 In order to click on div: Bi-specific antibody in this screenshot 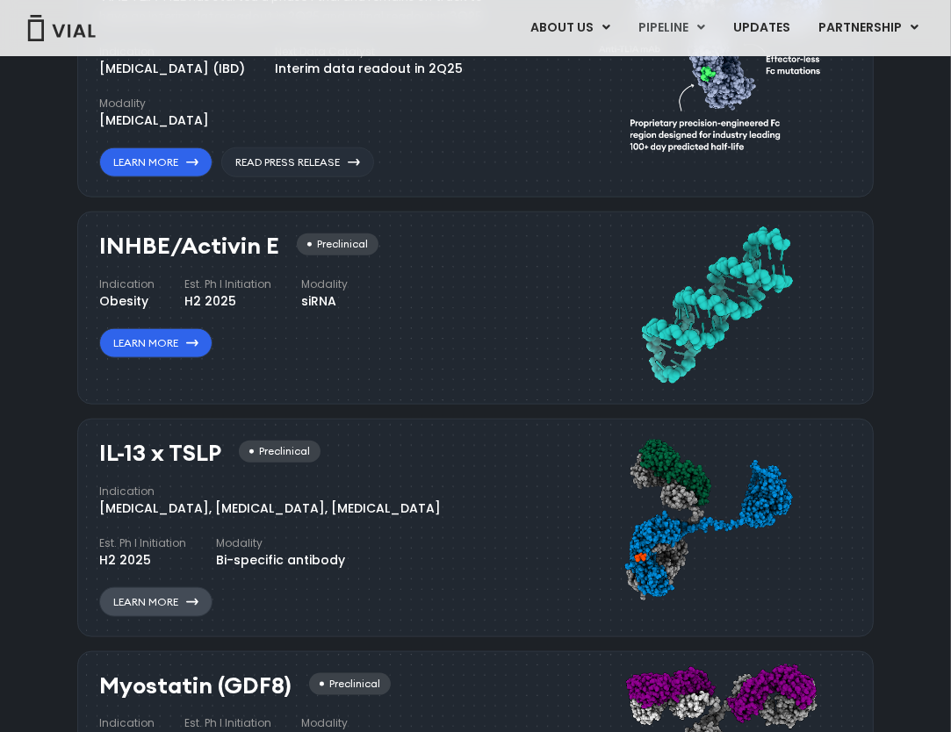, I will do `click(280, 560)`.